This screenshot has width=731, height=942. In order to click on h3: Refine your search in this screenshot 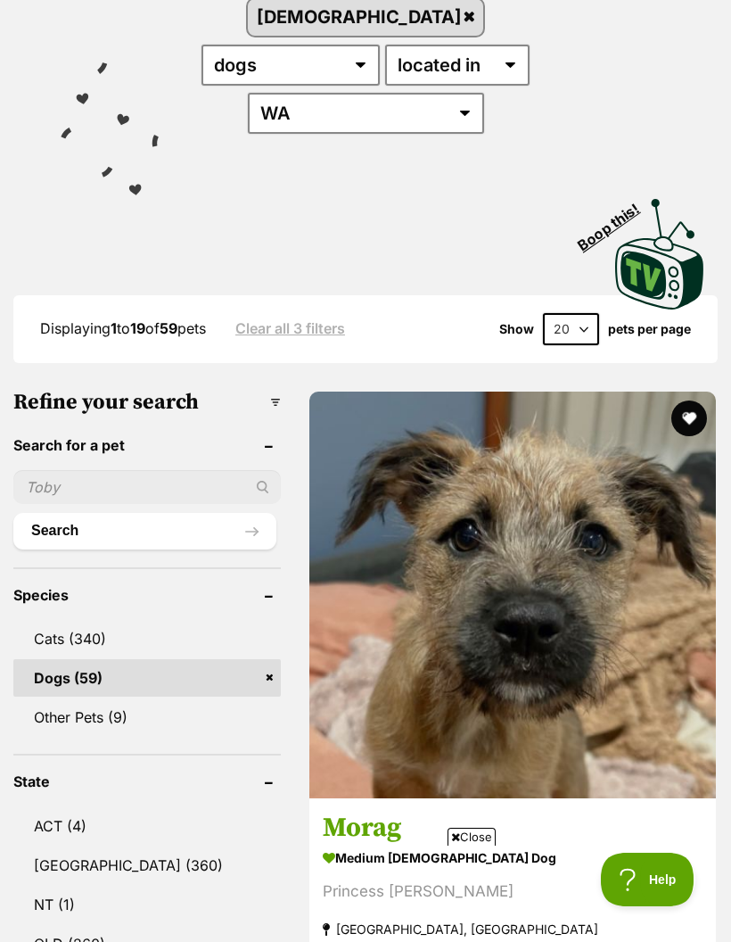, I will do `click(147, 402)`.